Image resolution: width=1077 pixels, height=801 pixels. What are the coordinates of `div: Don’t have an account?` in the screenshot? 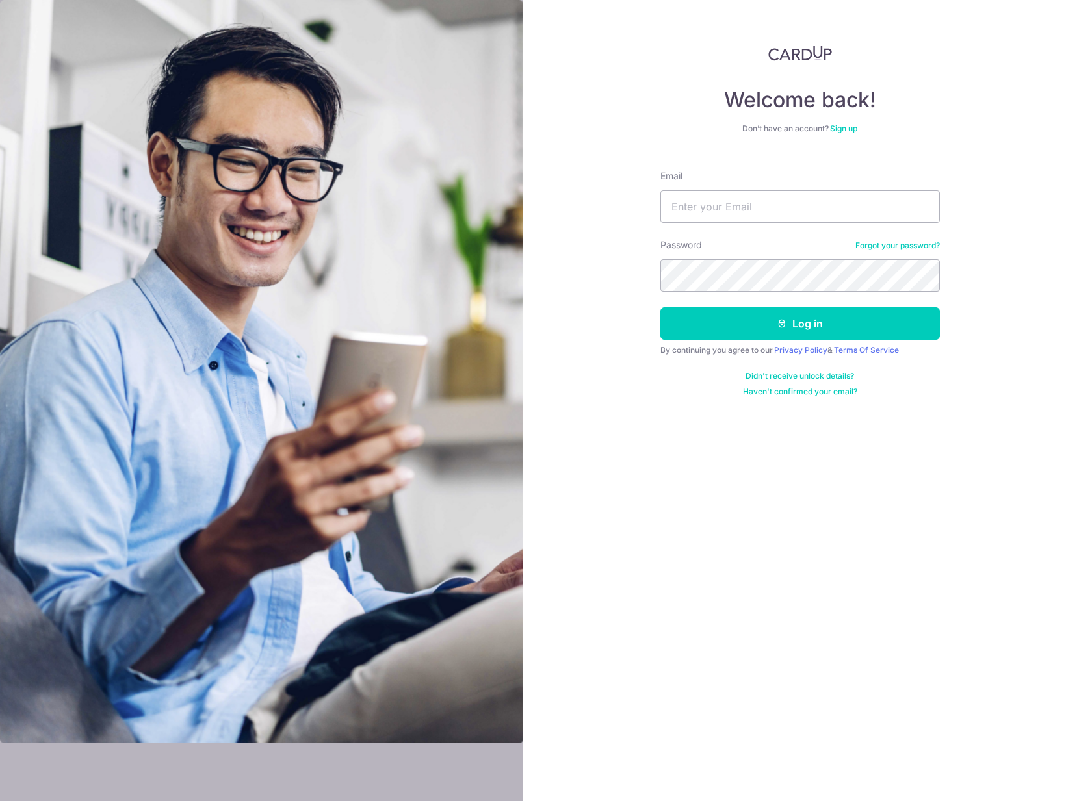 It's located at (800, 129).